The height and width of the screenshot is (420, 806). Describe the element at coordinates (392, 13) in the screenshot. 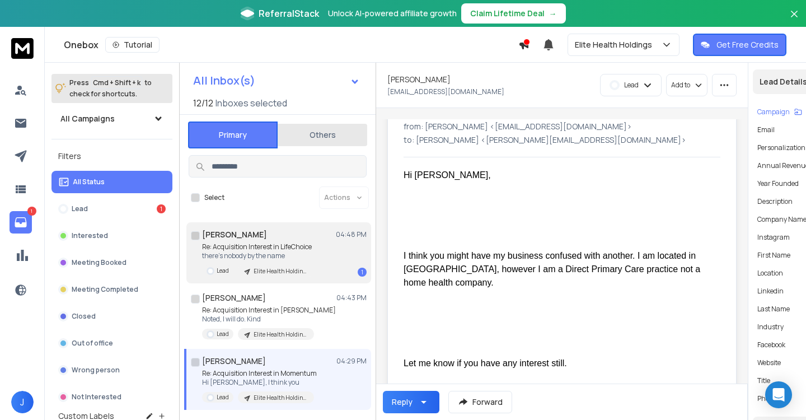

I see `p: Unlock AI-powered affiliate growth` at that location.